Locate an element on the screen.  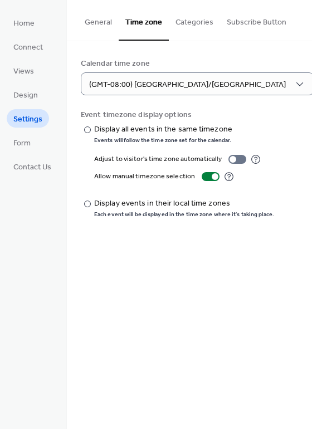
span: Form is located at coordinates (22, 143).